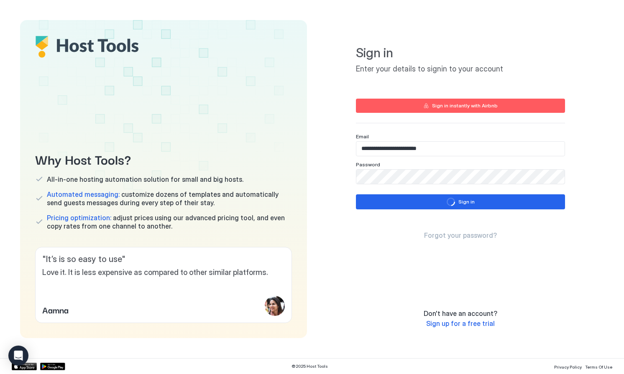 This screenshot has height=374, width=624. I want to click on a: App Store, so click(24, 367).